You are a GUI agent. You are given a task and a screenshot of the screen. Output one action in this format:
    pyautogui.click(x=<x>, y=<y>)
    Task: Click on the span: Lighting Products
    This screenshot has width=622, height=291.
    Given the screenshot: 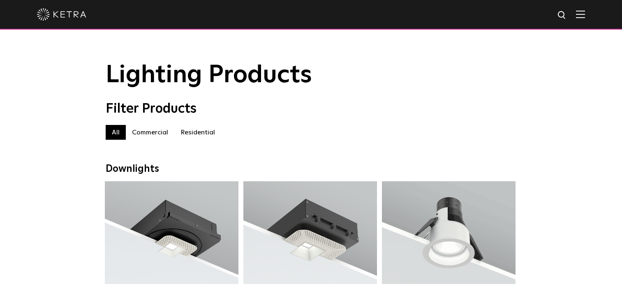 What is the action you would take?
    pyautogui.click(x=209, y=75)
    